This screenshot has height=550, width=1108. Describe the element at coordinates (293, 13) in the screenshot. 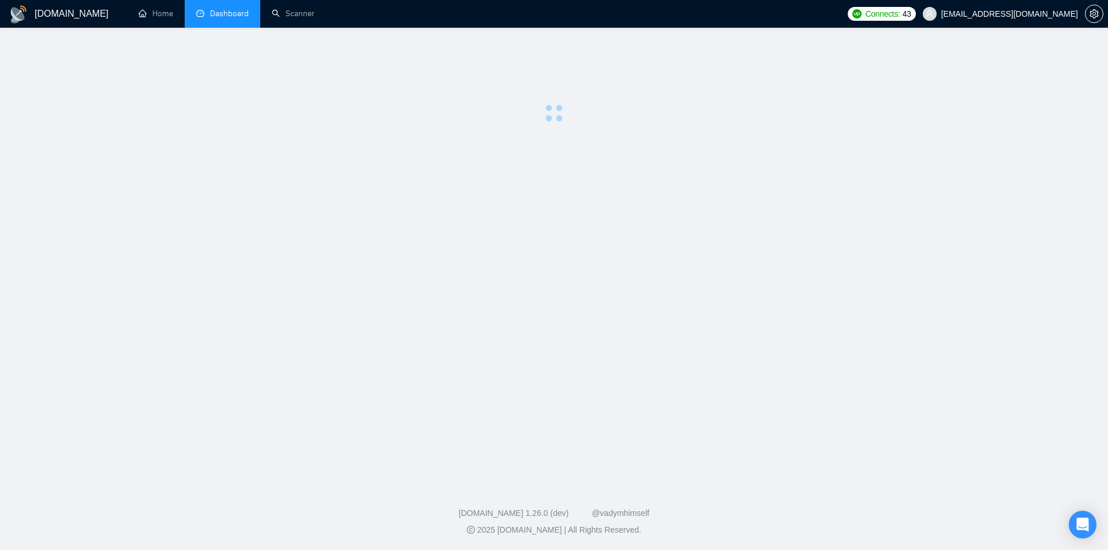

I see `a: searchScanner` at that location.